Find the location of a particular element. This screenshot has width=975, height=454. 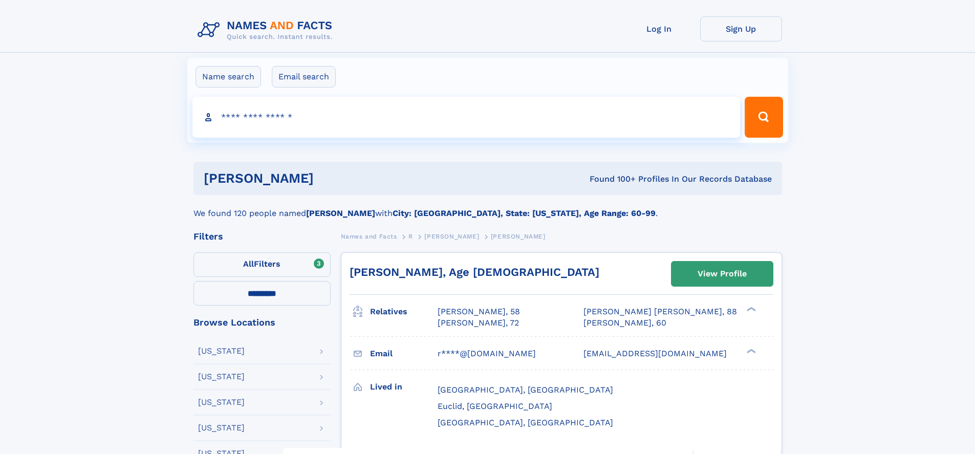

div: Browse Locations is located at coordinates (262, 322).